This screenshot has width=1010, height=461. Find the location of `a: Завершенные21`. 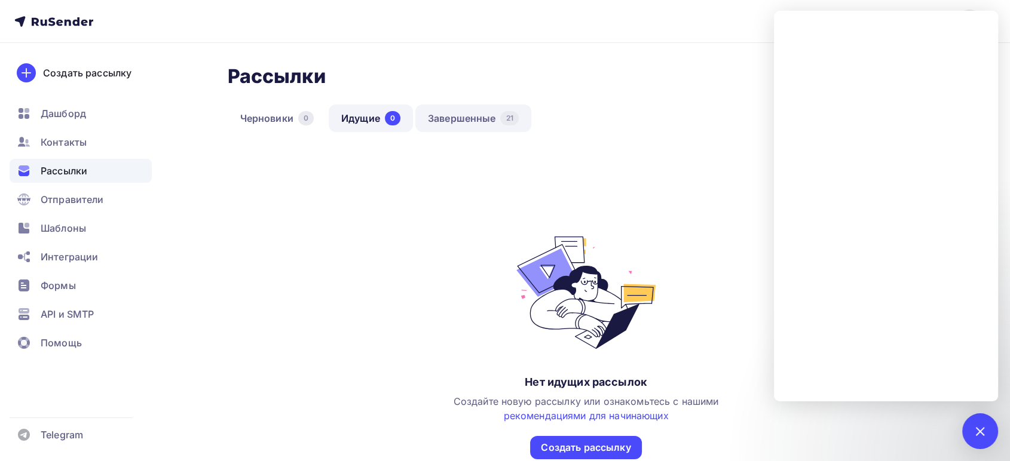

a: Завершенные21 is located at coordinates (473, 118).